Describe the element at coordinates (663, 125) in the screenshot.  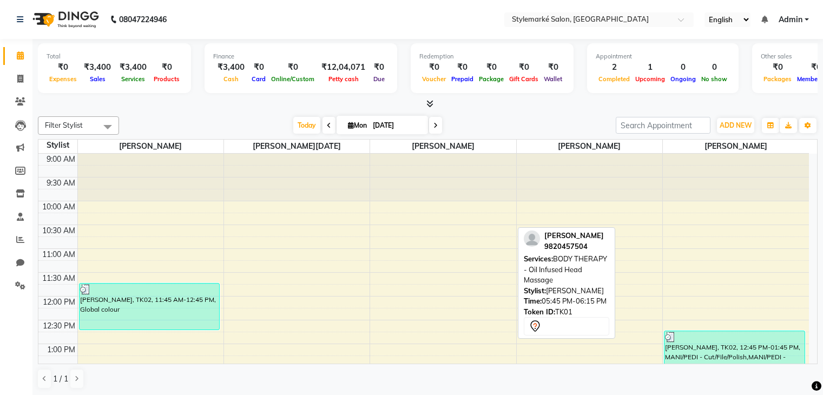
I see `input: Search Appointment` at that location.